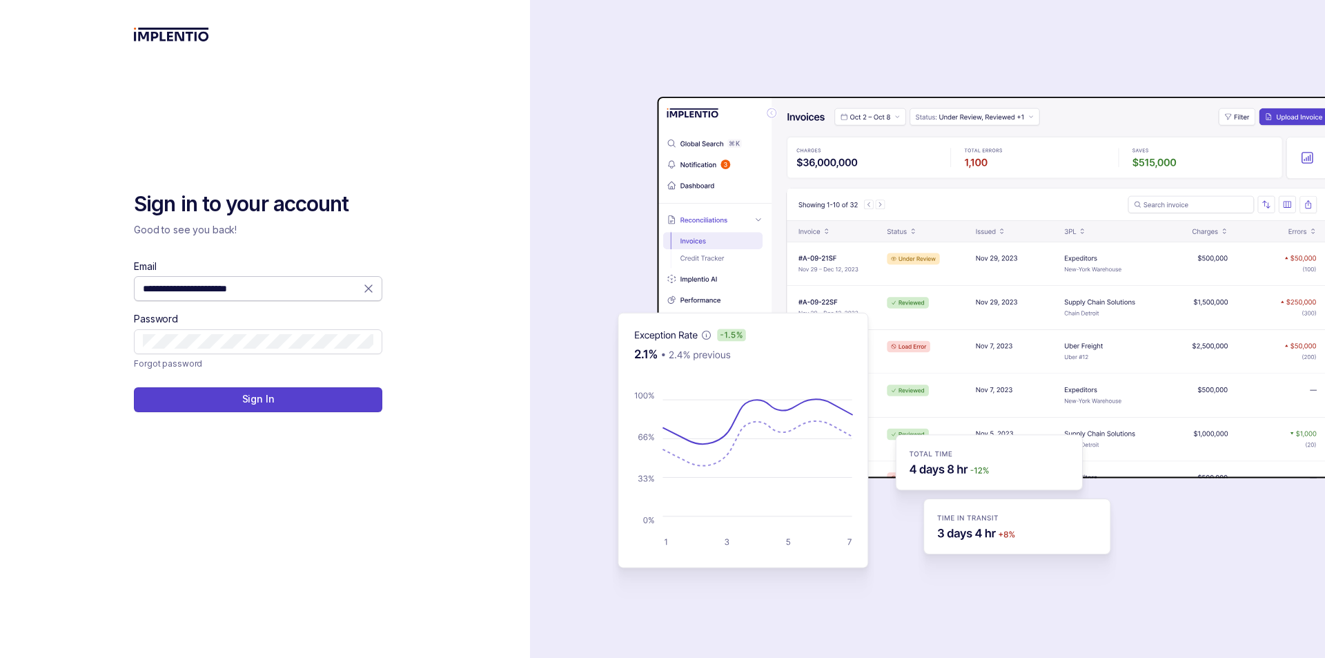 The image size is (1325, 658). I want to click on button: Sign In, so click(258, 400).